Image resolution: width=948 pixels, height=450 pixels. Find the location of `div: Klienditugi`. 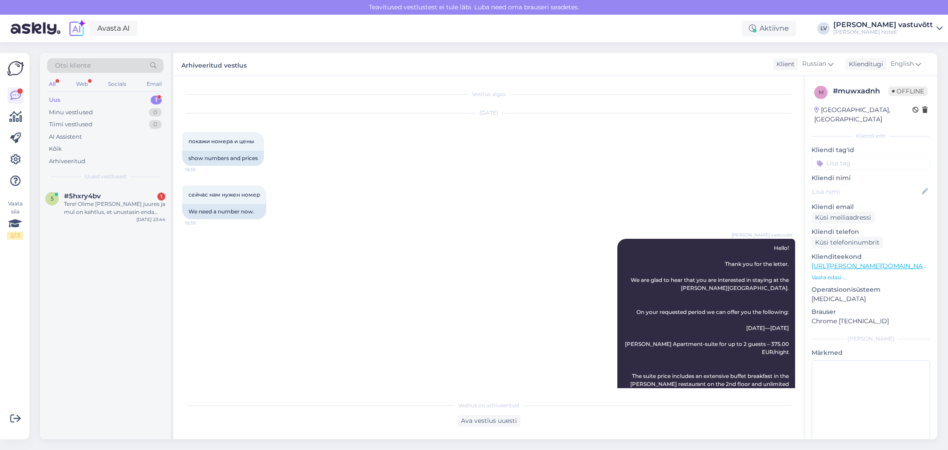

div: Klienditugi is located at coordinates (864, 64).